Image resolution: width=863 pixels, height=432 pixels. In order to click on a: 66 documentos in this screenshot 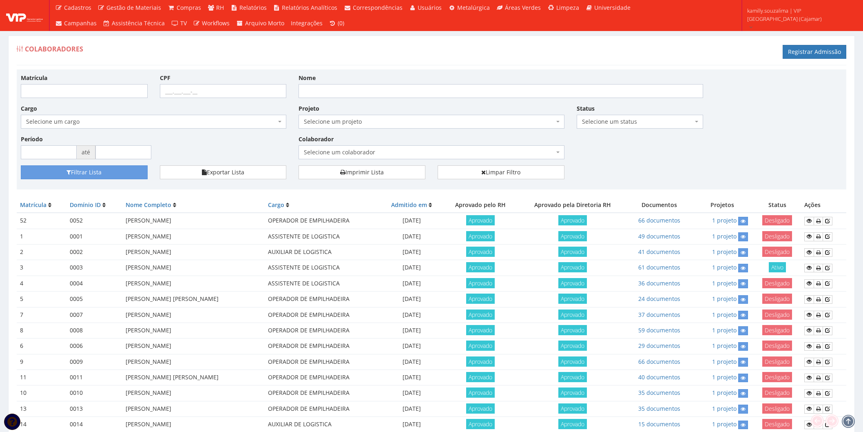, I will do `click(659, 220)`.